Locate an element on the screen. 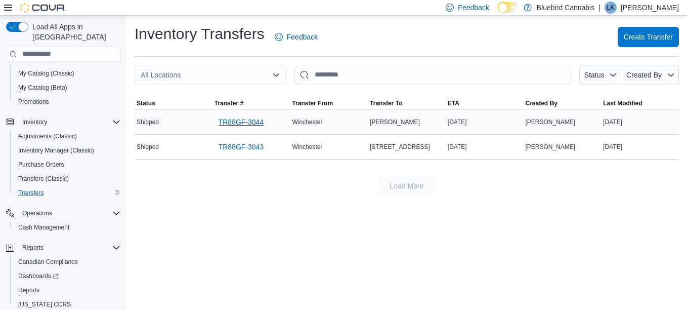  span: Transfer To is located at coordinates (386, 103).